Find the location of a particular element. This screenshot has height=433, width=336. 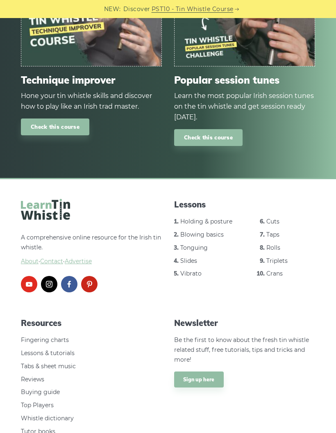

a: PST10 - Tin Whistle Course is located at coordinates (193, 9).